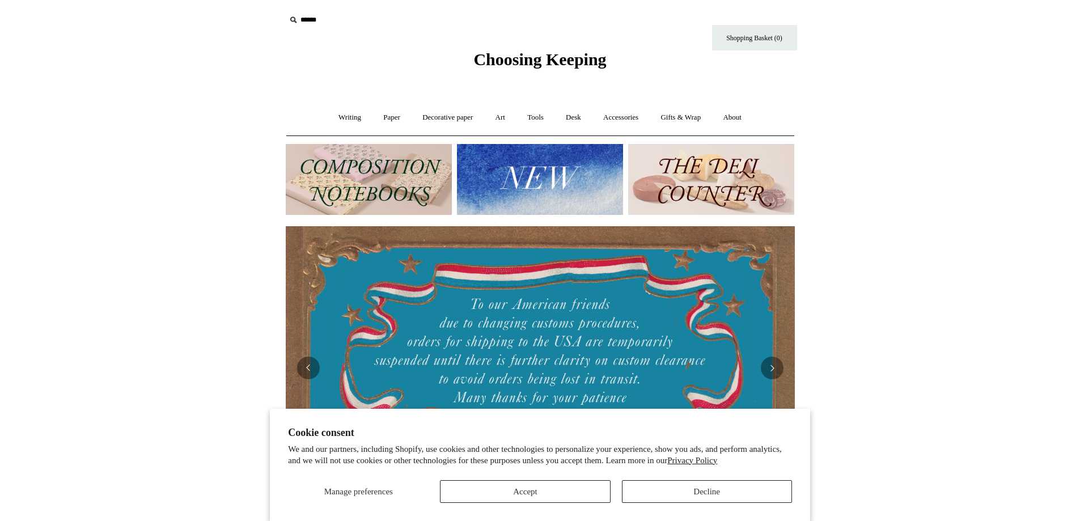  What do you see at coordinates (772, 368) in the screenshot?
I see `button: Next` at bounding box center [772, 368].